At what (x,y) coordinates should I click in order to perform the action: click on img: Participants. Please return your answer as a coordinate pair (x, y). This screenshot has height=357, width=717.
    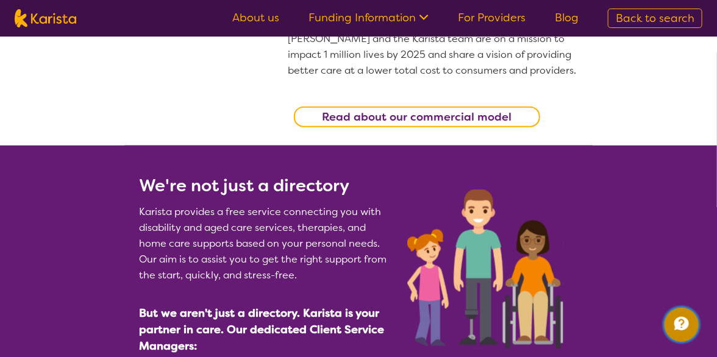
    Looking at the image, I should click on (485, 269).